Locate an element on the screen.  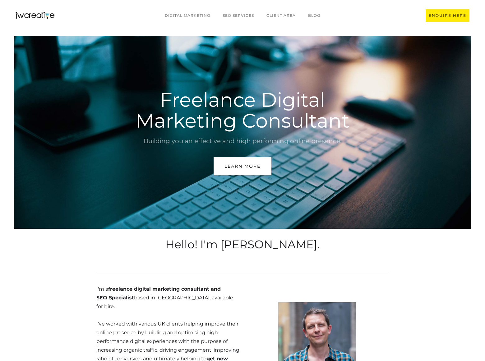
a: SEO Services is located at coordinates (238, 16).